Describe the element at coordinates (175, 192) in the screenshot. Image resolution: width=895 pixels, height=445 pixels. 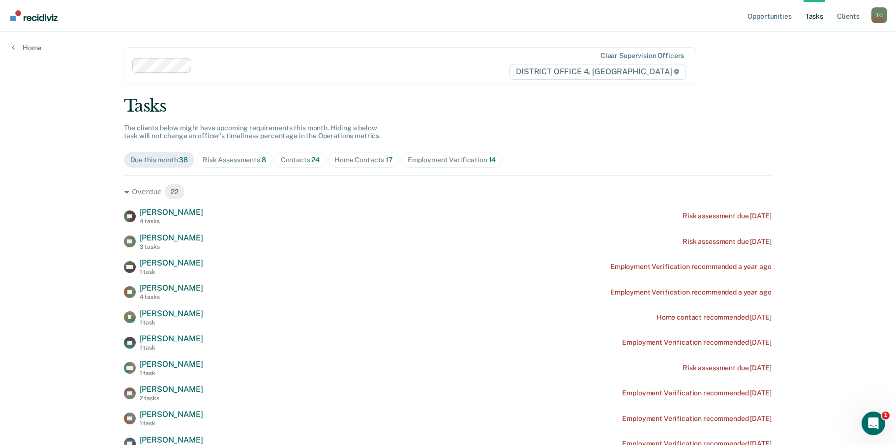
I see `span: 22` at that location.